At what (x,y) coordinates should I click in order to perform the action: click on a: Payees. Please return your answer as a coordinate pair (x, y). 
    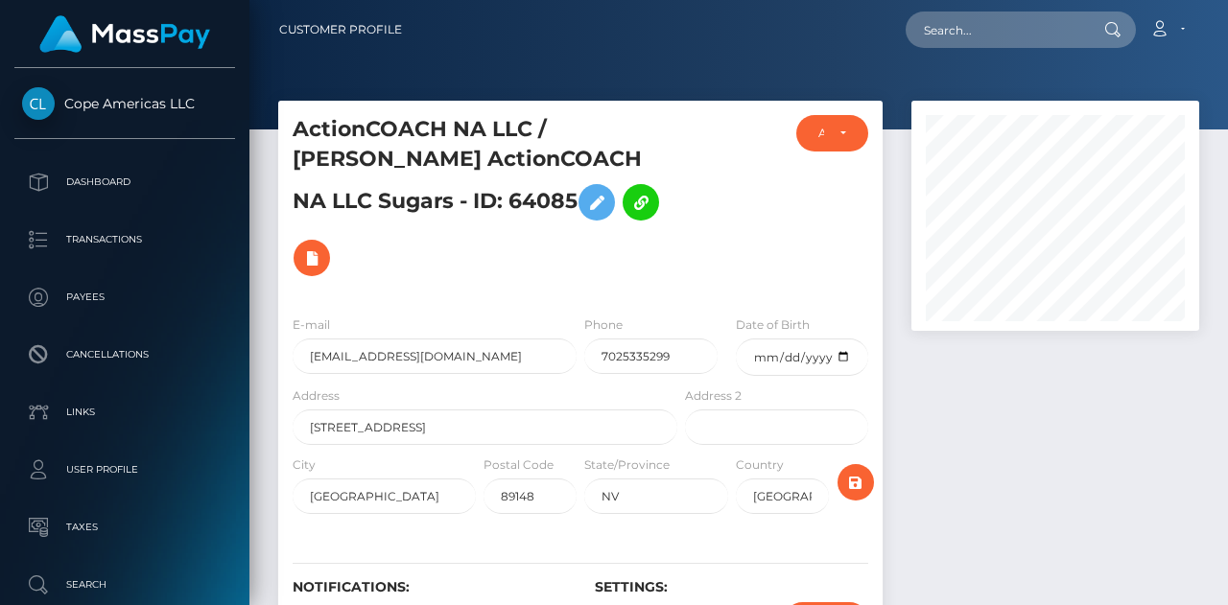
    Looking at the image, I should click on (125, 297).